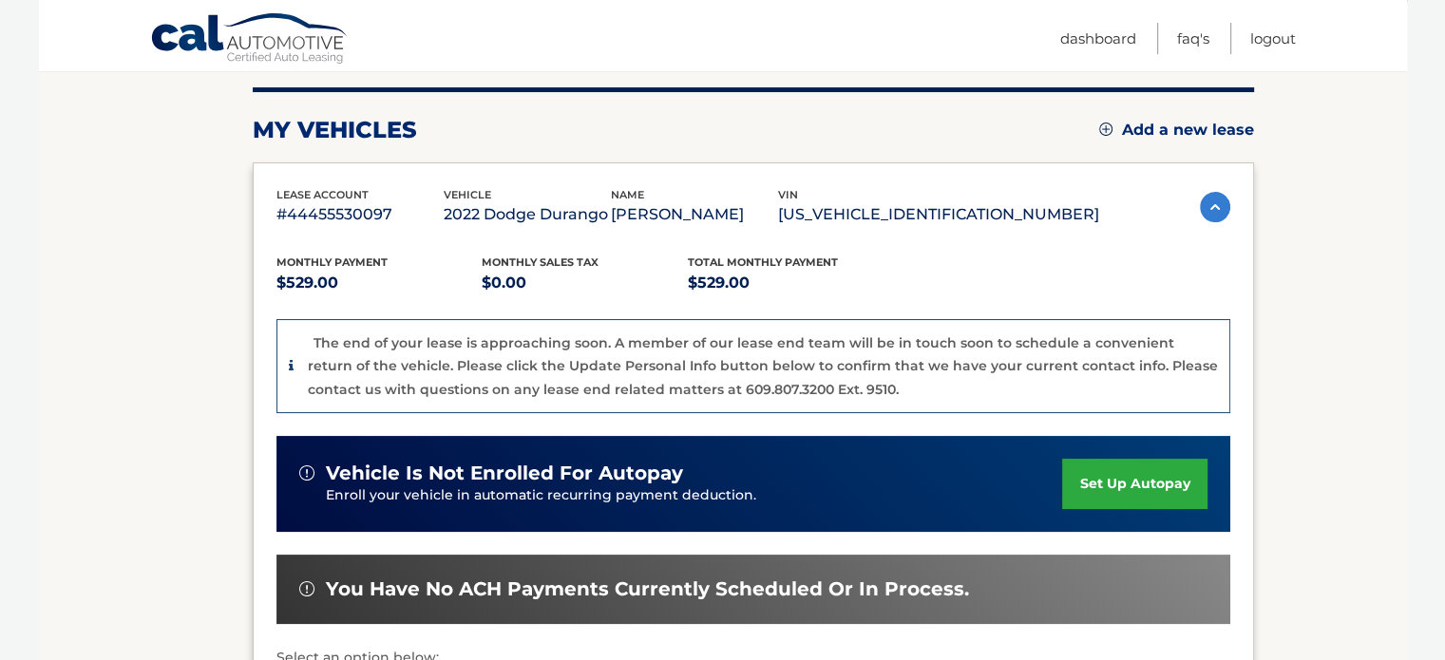 The image size is (1445, 660). I want to click on span: Total Monthly Payment, so click(763, 262).